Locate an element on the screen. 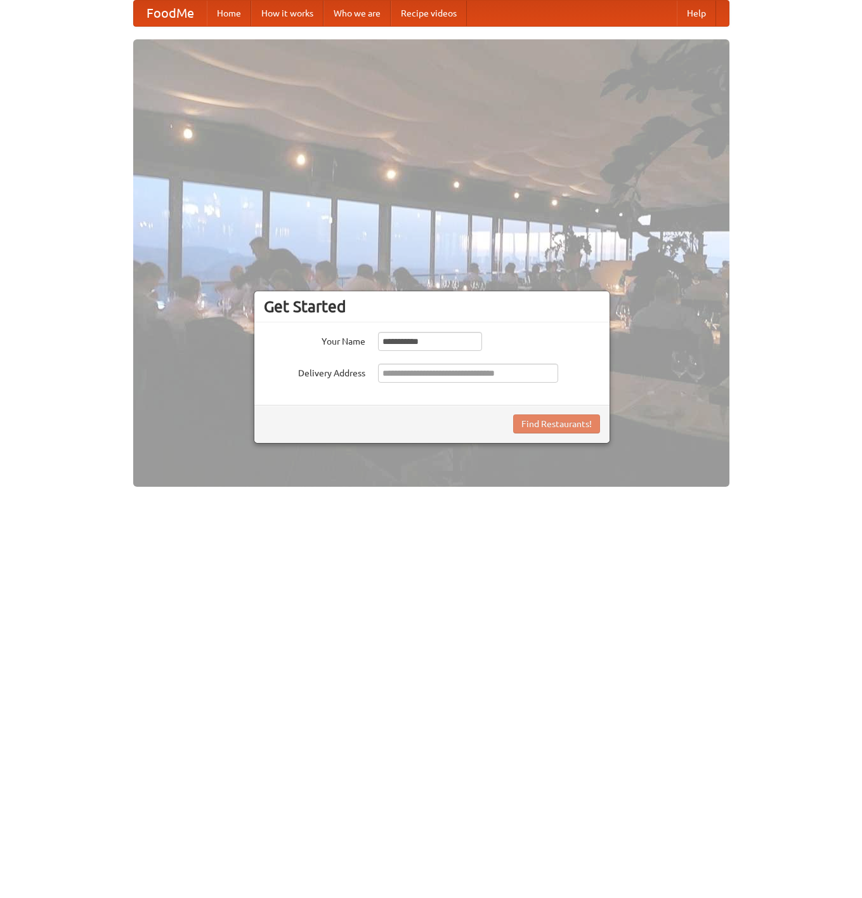  a: FoodMe is located at coordinates (170, 13).